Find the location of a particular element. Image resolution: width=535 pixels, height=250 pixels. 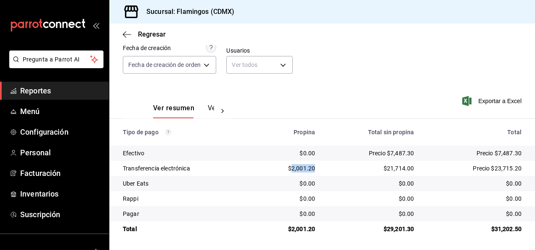

div: Ver todos is located at coordinates (259, 65).